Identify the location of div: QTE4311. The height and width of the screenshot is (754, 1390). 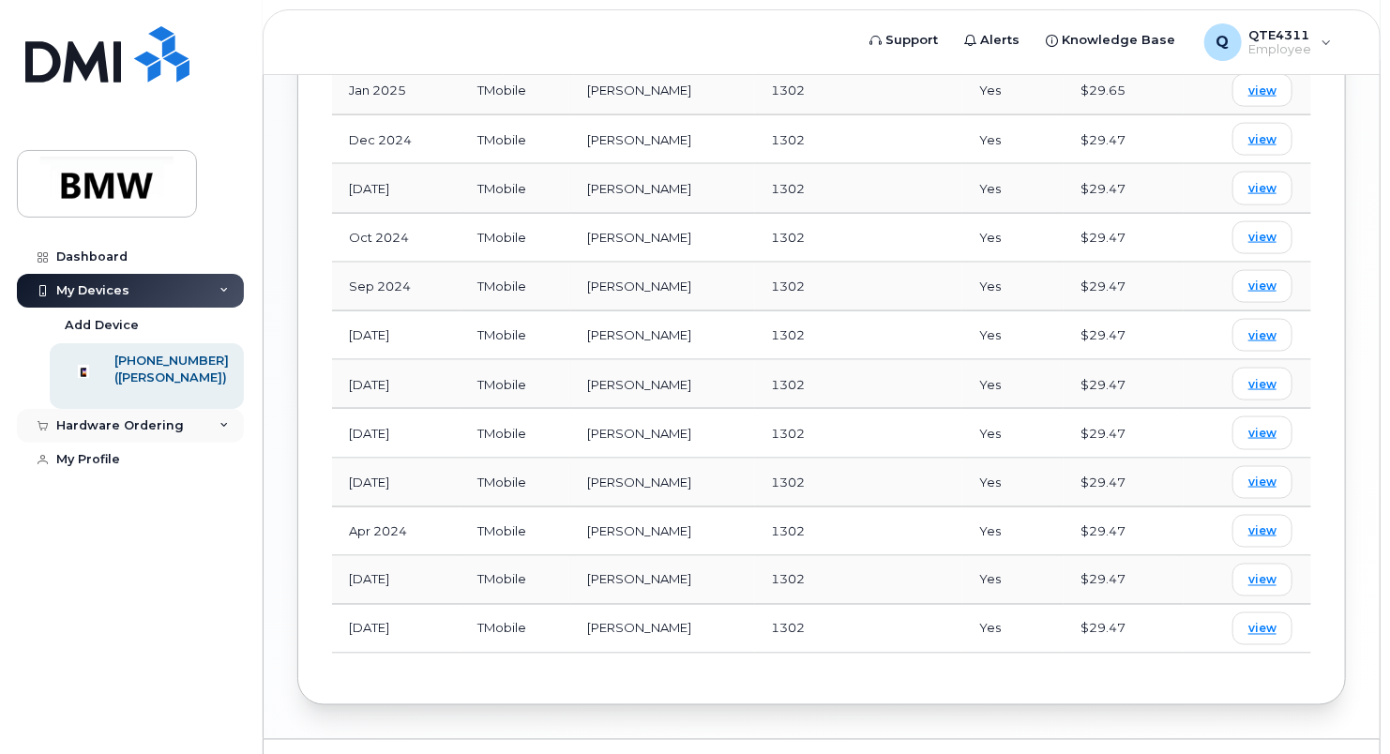
(1268, 42).